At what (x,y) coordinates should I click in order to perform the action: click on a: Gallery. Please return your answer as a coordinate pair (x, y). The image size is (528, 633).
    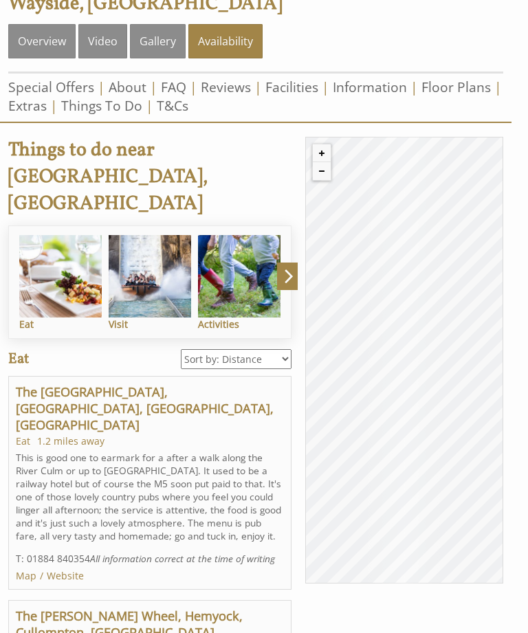
    Looking at the image, I should click on (157, 41).